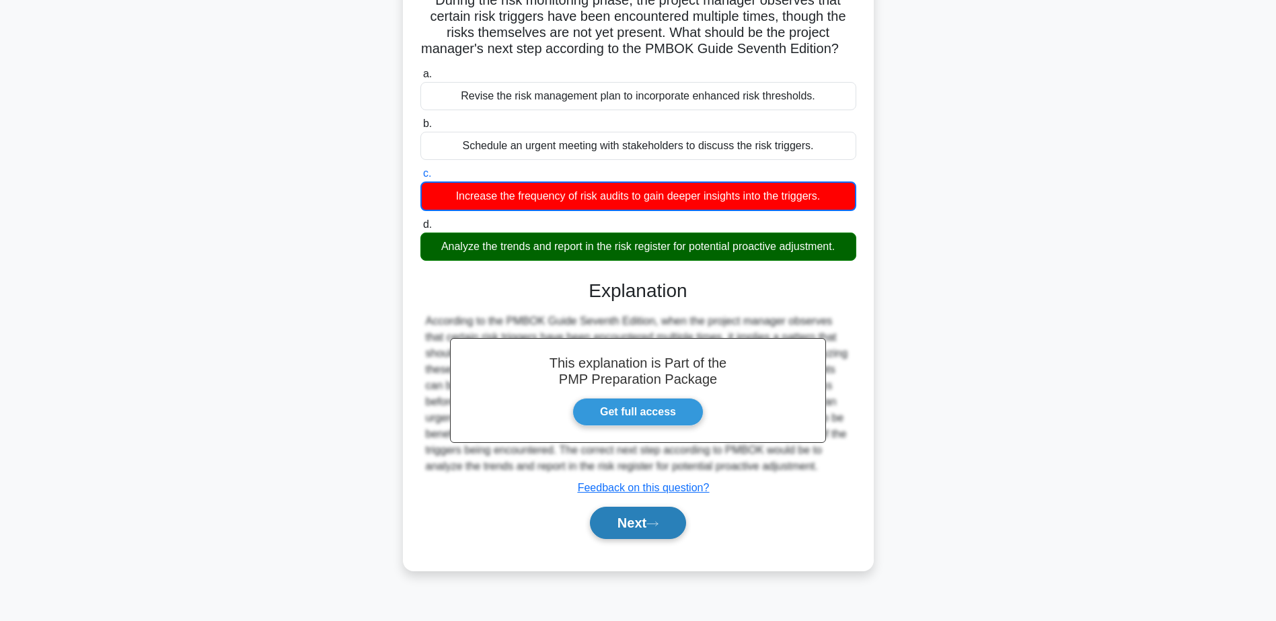 This screenshot has width=1276, height=621. What do you see at coordinates (638, 146) in the screenshot?
I see `div: Schedule an urgent meeting with stakeholders to discuss the risk triggers.` at bounding box center [638, 146].